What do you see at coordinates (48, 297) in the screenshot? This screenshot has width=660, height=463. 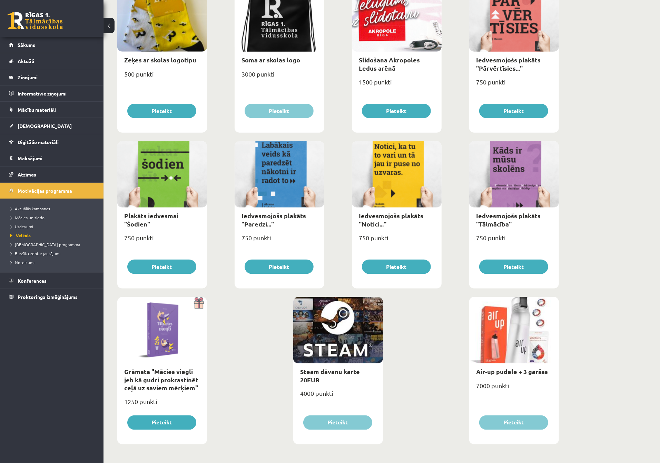 I see `span: Proktoringa izmēģinājums` at bounding box center [48, 297].